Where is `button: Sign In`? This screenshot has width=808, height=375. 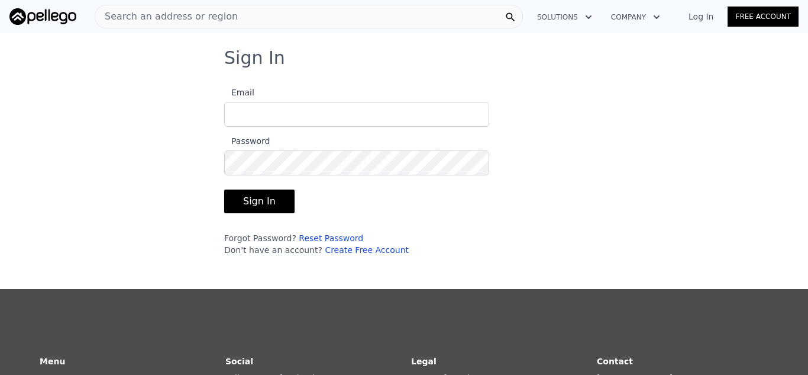 button: Sign In is located at coordinates (259, 201).